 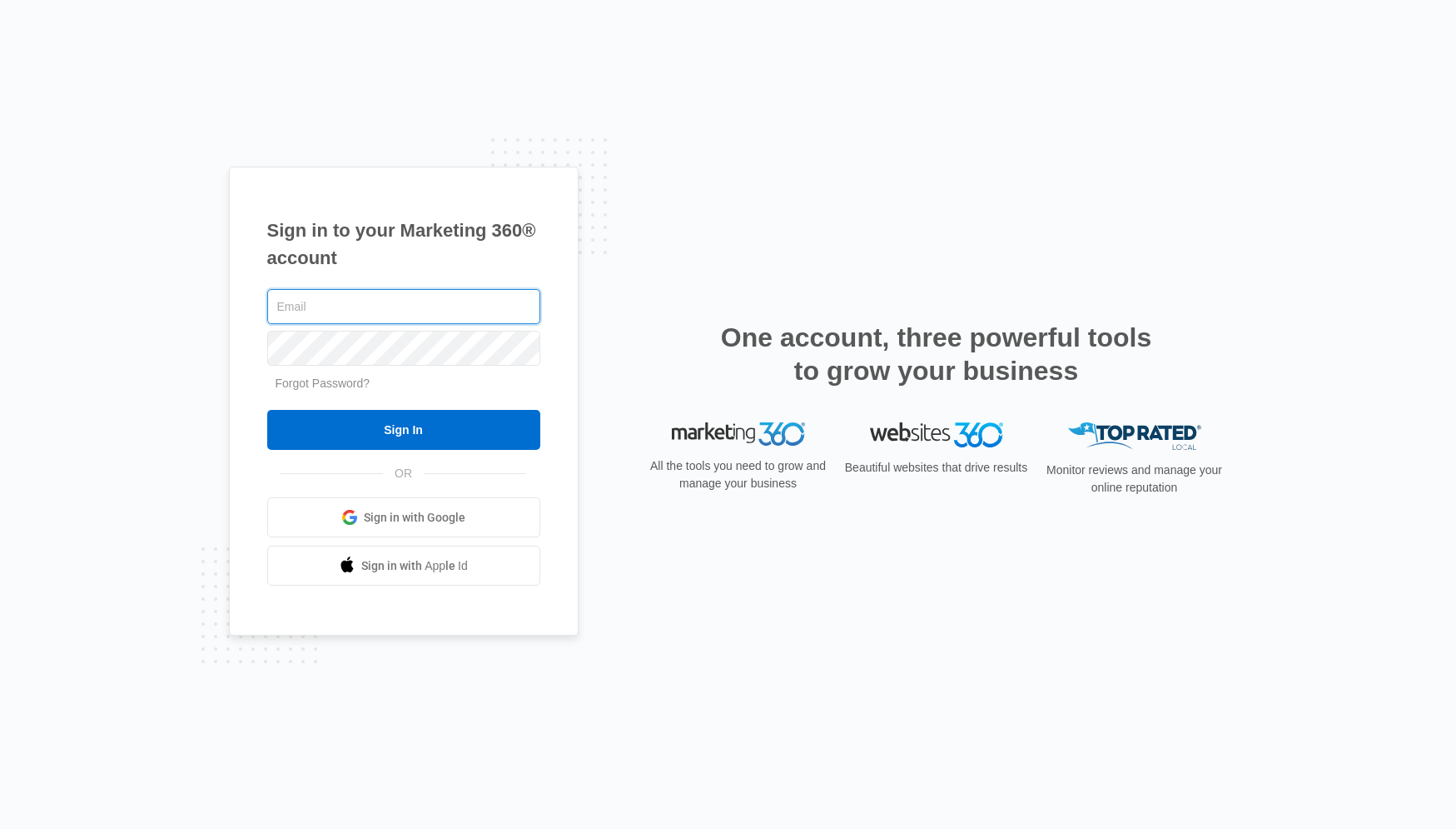 What do you see at coordinates (404, 307) in the screenshot?
I see `input: Email` at bounding box center [404, 307].